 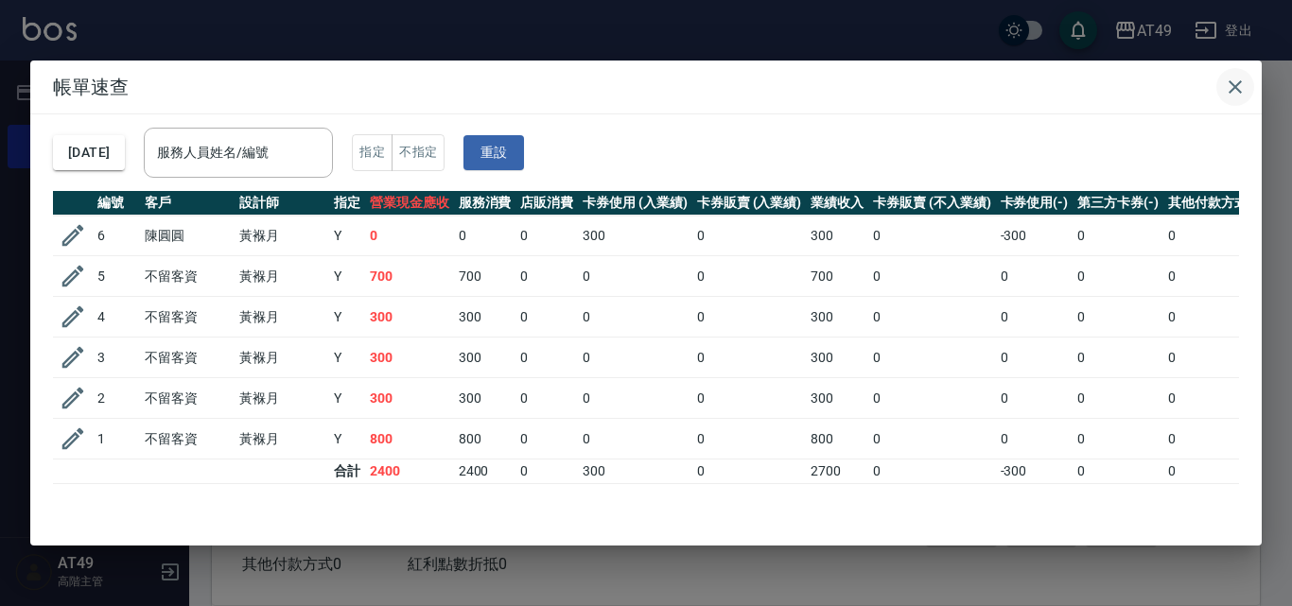 I want to click on th: 服務消費, so click(x=485, y=203).